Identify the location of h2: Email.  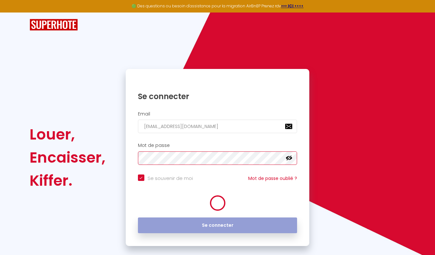
(218, 114).